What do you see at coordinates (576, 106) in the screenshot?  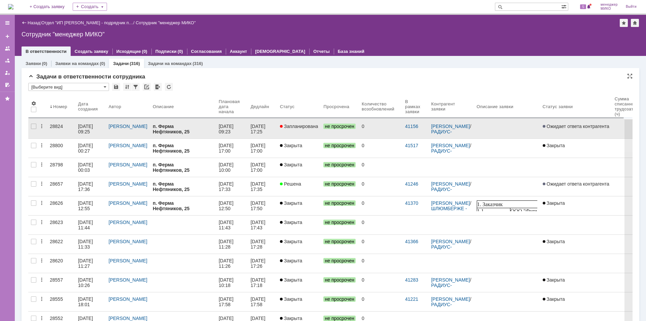 I see `th: Статус заявки` at bounding box center [576, 106].